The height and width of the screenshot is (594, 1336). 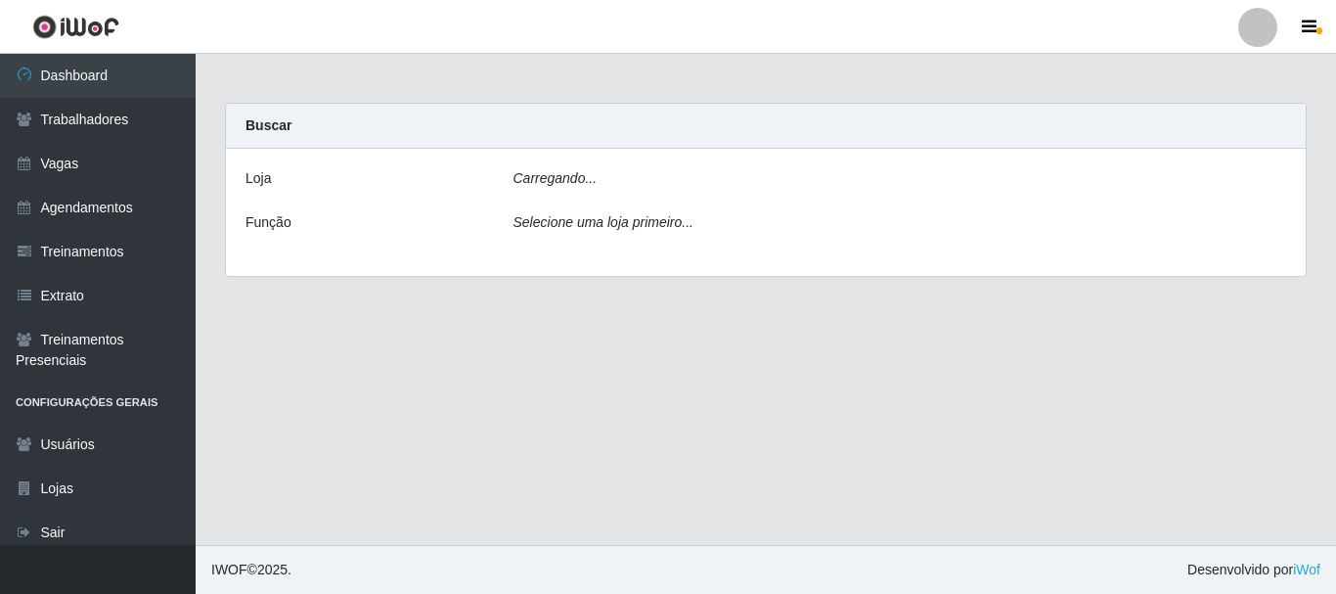 I want to click on strong: Buscar, so click(x=268, y=125).